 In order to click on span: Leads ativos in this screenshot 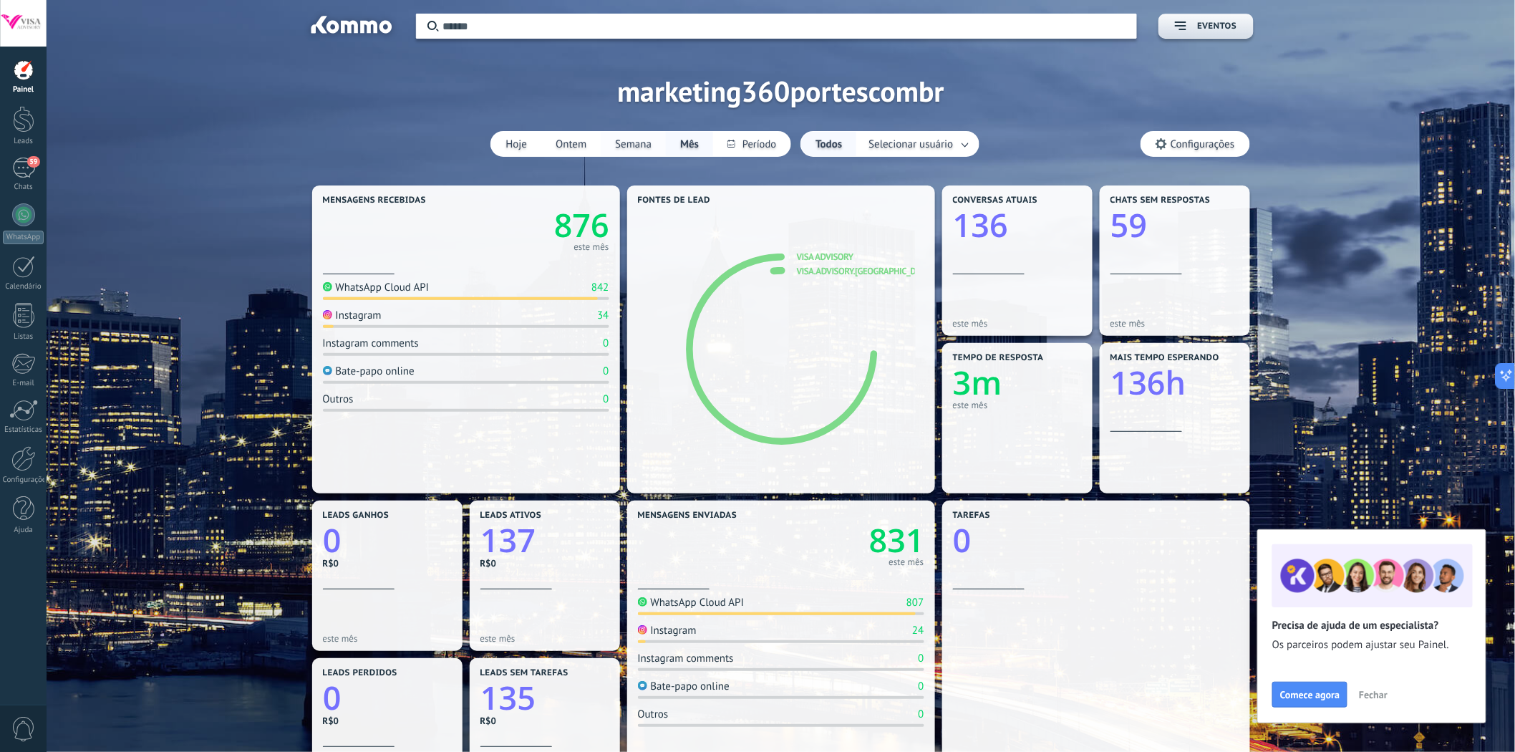, I will do `click(511, 515)`.